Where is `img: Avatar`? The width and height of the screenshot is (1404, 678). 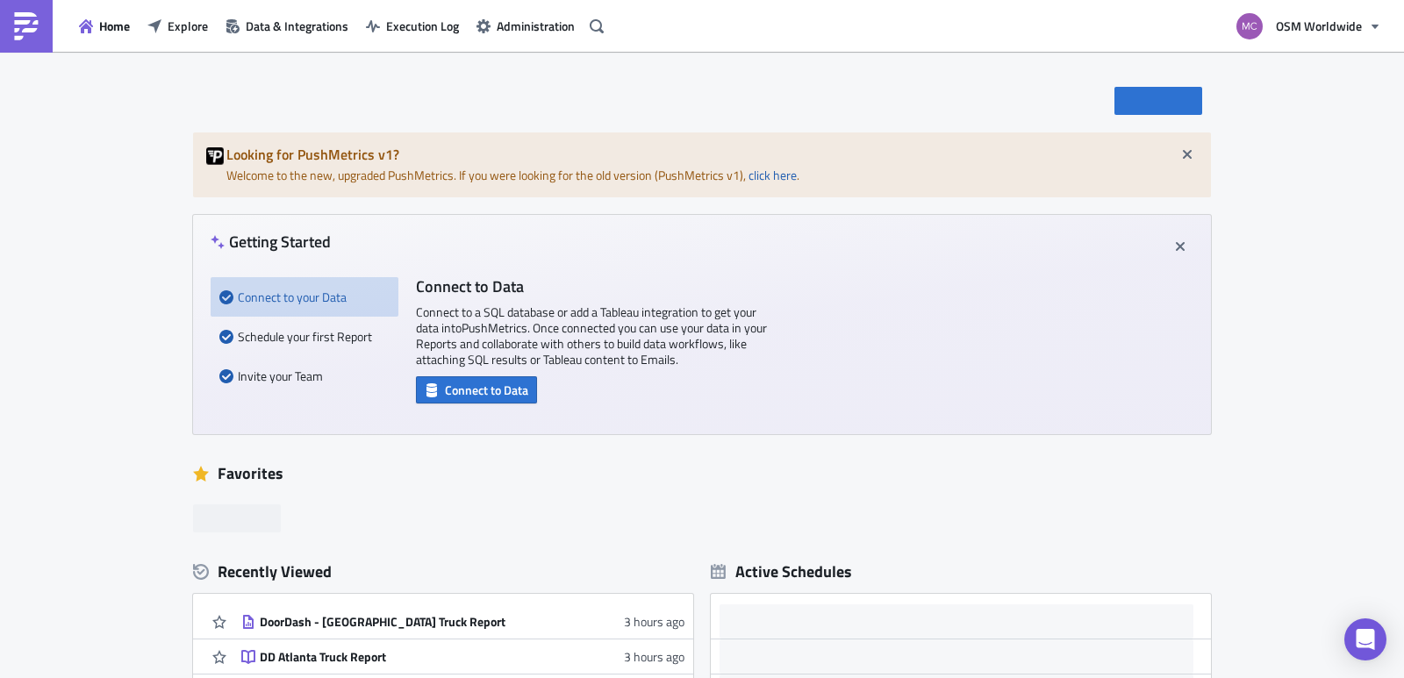 img: Avatar is located at coordinates (1250, 26).